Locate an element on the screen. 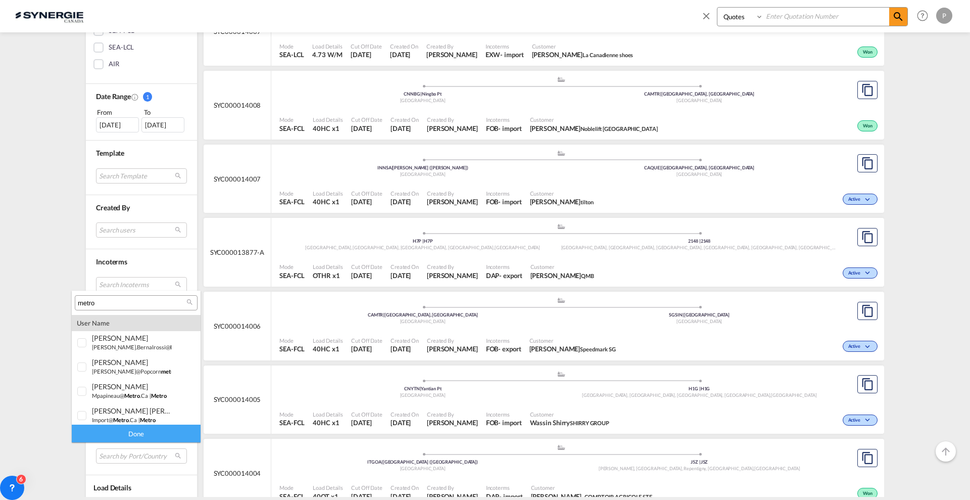  md-icon: icon-magnify is located at coordinates (189, 302).